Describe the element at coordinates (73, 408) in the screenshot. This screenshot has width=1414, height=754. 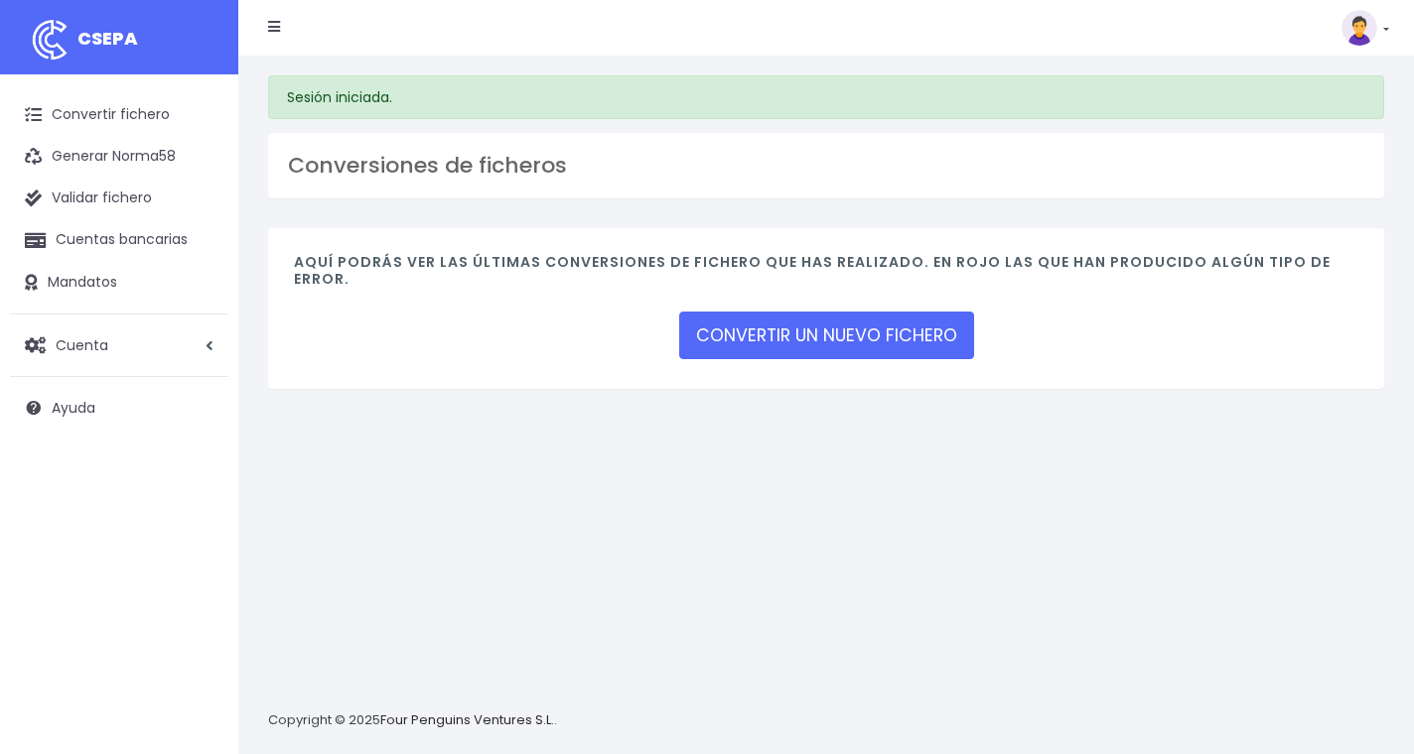
I see `span: Ayuda` at that location.